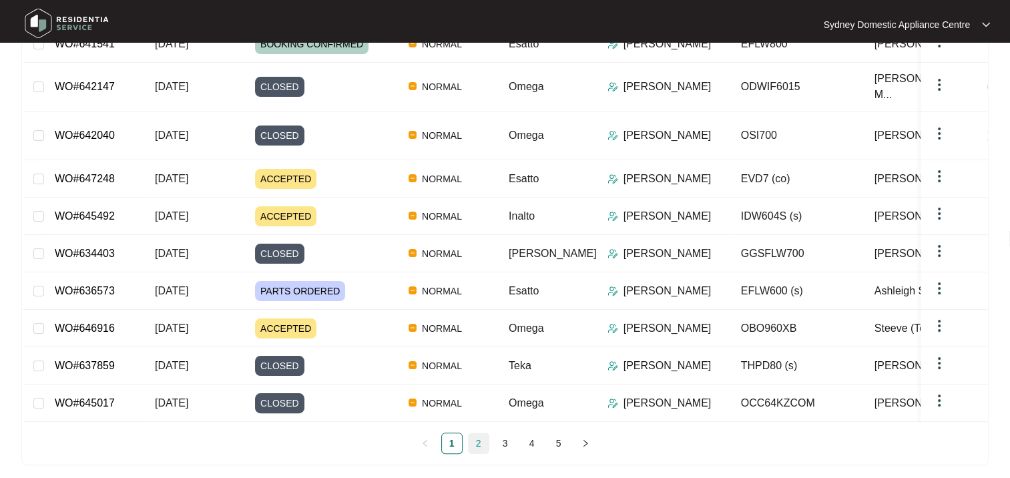 The height and width of the screenshot is (478, 1010). I want to click on a: WO#645017, so click(85, 402).